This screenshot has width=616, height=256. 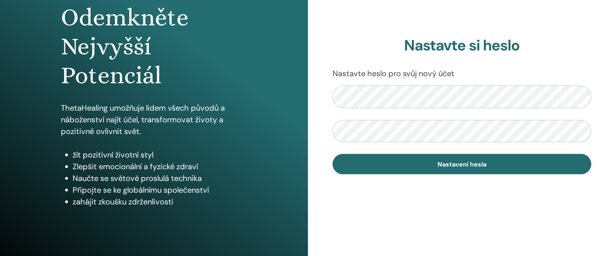 What do you see at coordinates (160, 166) in the screenshot?
I see `li: Zlepšit emocionální a fyzické zdraví` at bounding box center [160, 166].